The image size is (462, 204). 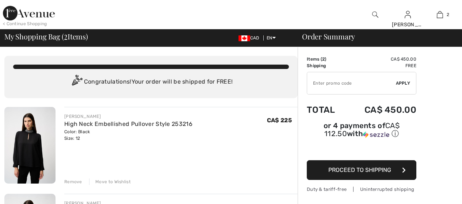 What do you see at coordinates (362, 132) in the screenshot?
I see `div: or 4 payments ofCA$ 112.50withSezzle Click to learn more about Sezzle` at bounding box center [362, 132].